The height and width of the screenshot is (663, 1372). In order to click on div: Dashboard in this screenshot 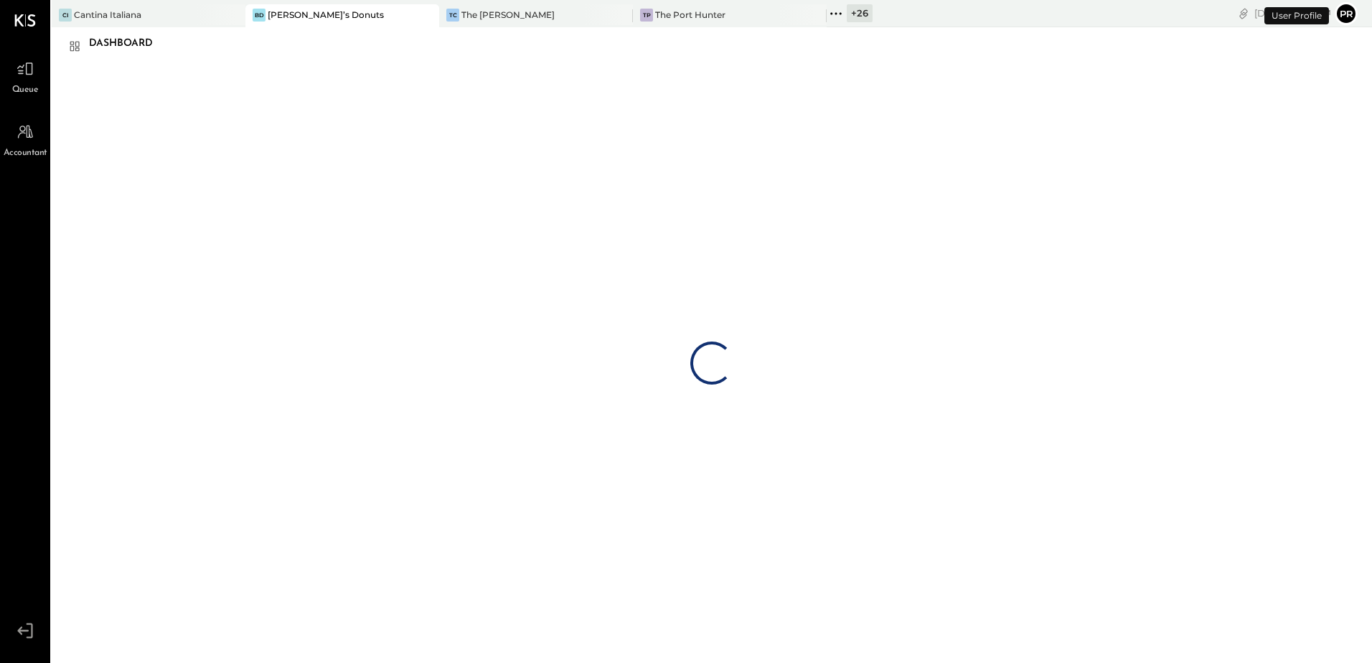, I will do `click(128, 44)`.